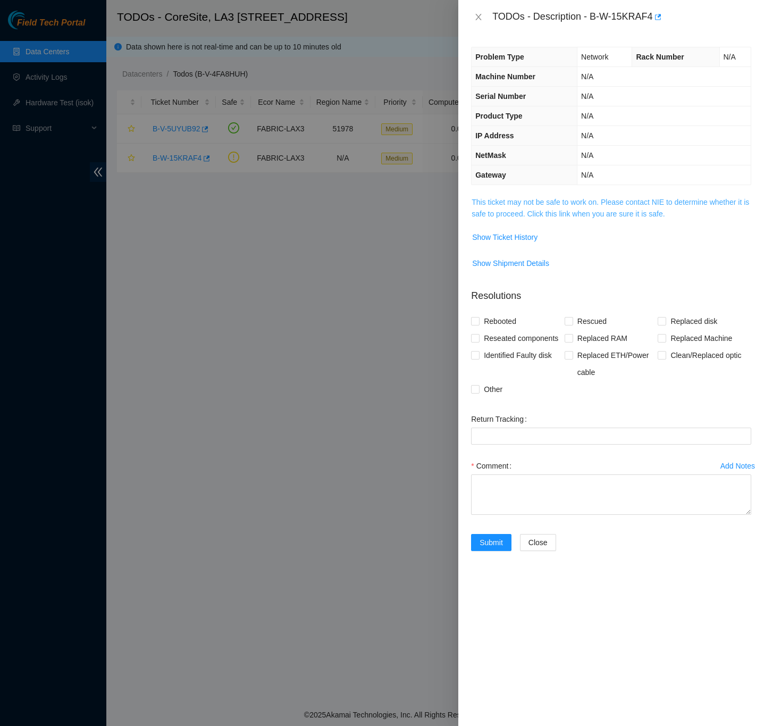 The width and height of the screenshot is (764, 726). Describe the element at coordinates (493, 466) in the screenshot. I see `label: Comment` at that location.